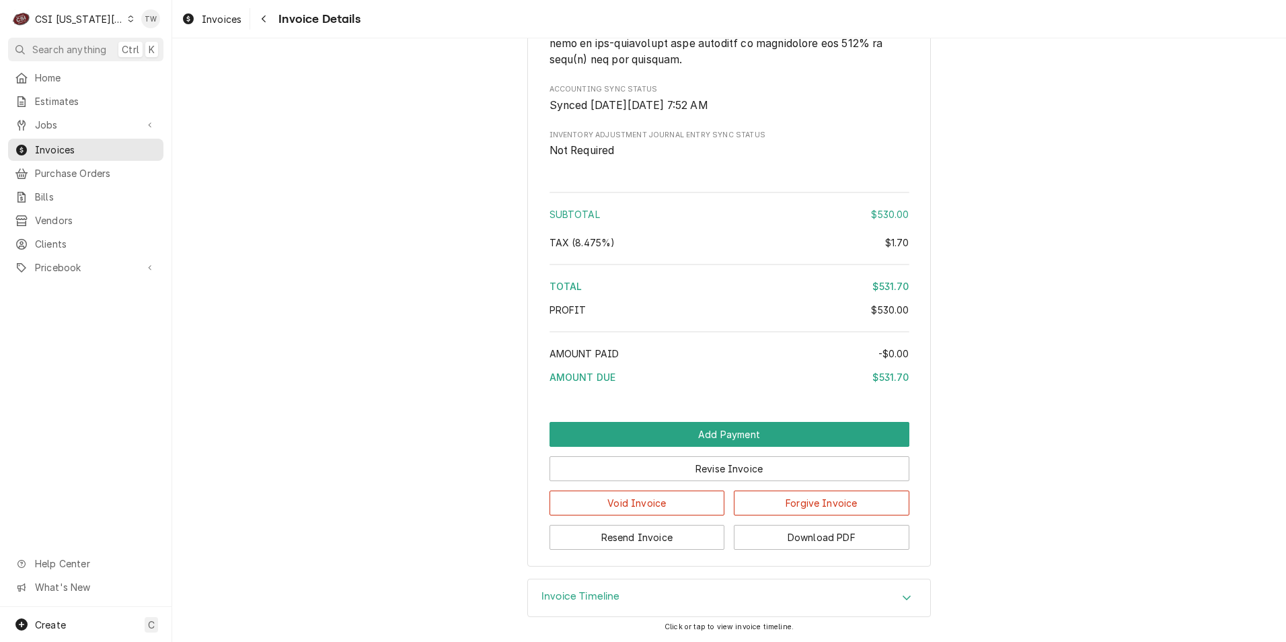  Describe the element at coordinates (95, 587) in the screenshot. I see `span: What's New` at that location.